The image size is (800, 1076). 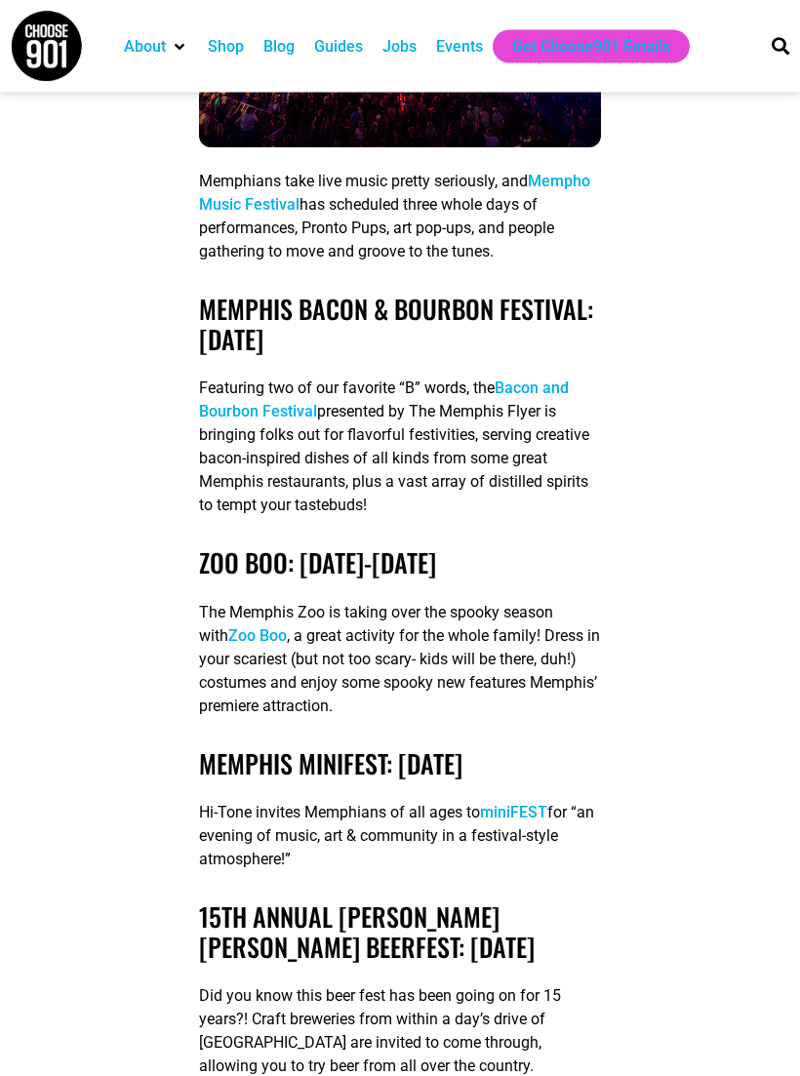 I want to click on a: Events, so click(x=460, y=47).